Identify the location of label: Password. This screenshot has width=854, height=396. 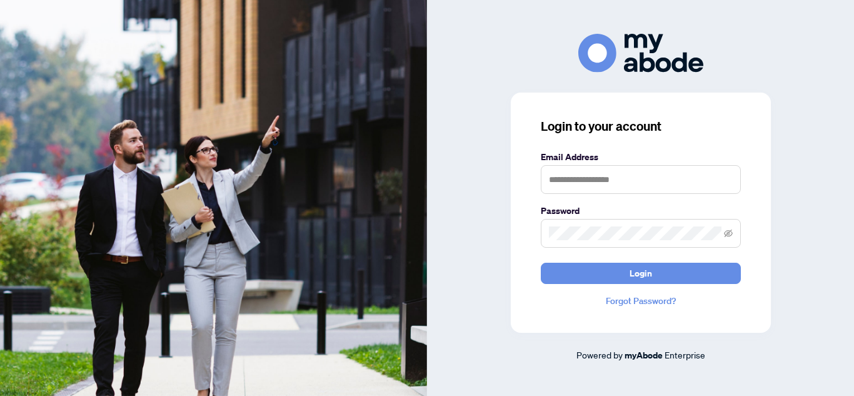
(641, 211).